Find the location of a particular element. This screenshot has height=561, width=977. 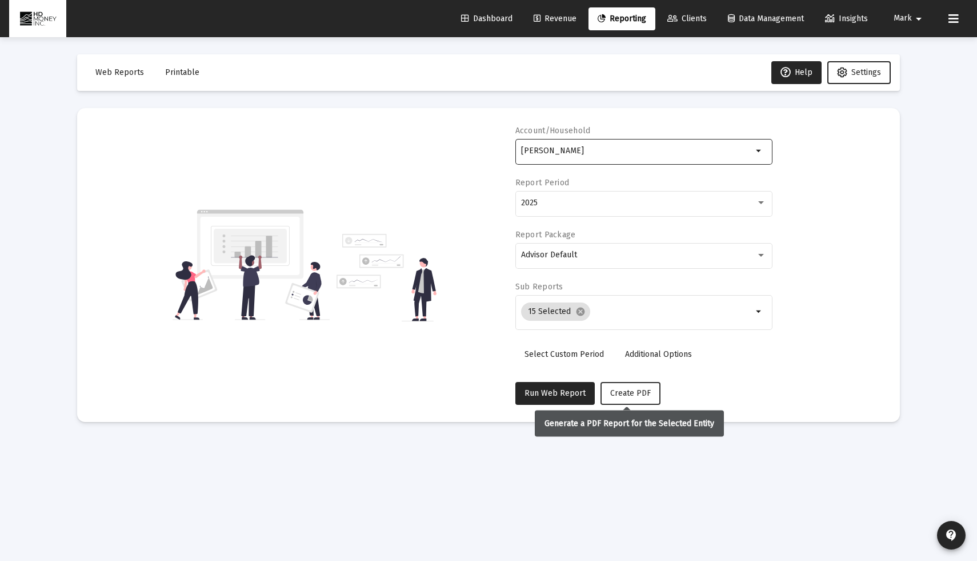

a: Clients is located at coordinates (687, 19).